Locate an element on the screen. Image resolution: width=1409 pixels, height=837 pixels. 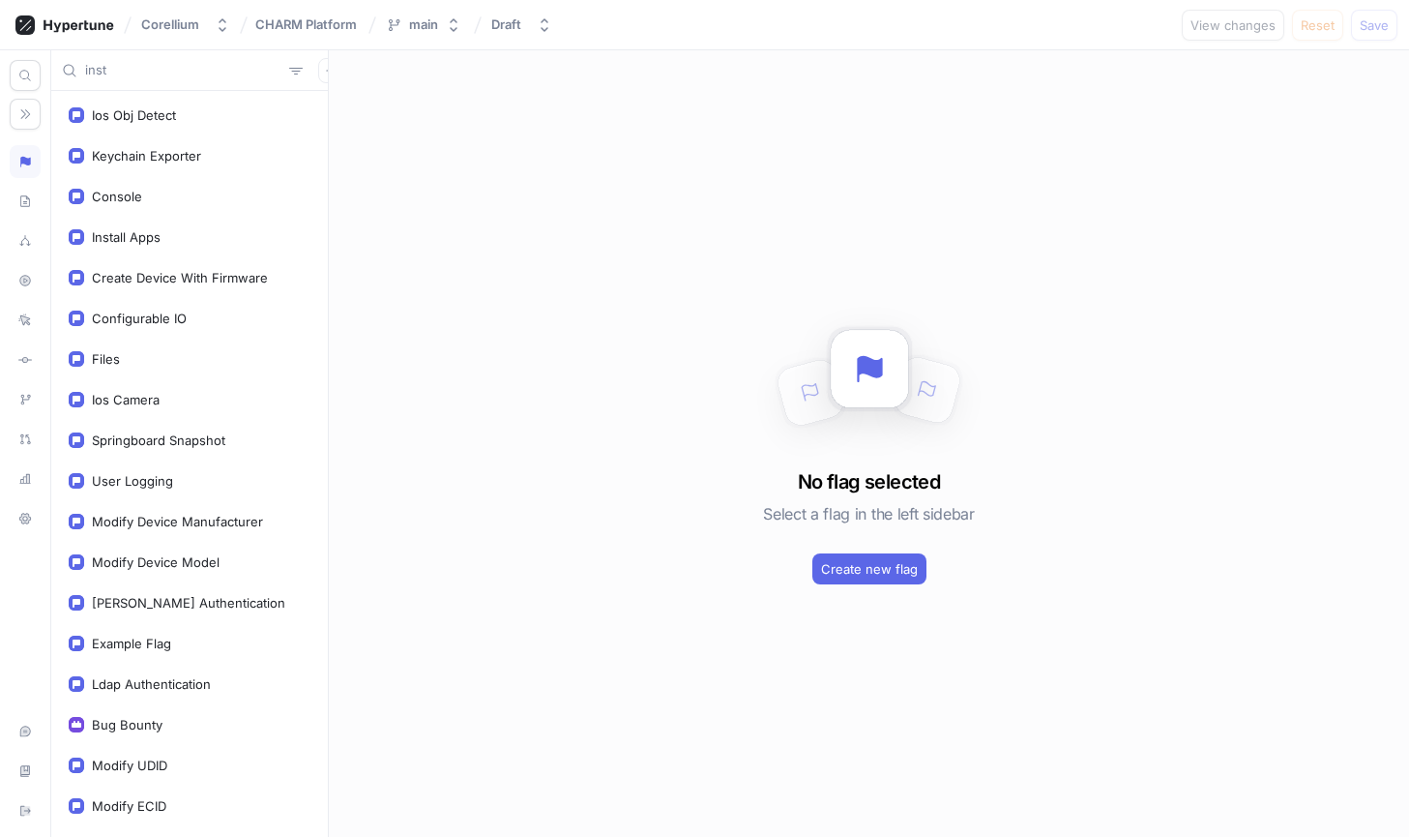
div: Configurable IO is located at coordinates (139, 318).